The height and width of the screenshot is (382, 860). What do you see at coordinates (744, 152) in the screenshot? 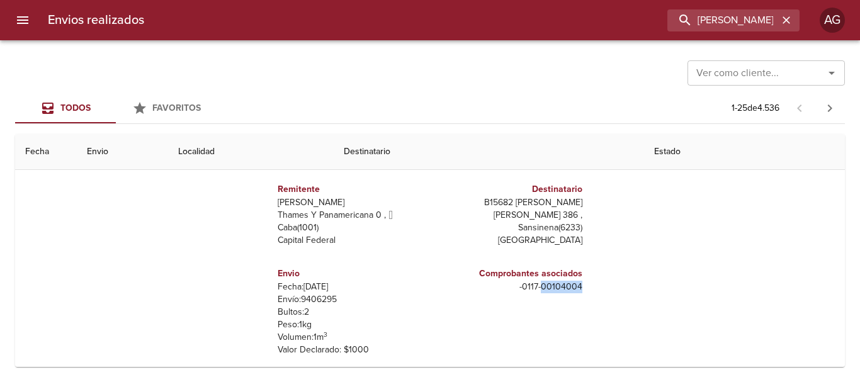
I see `th: Estado` at bounding box center [744, 152].